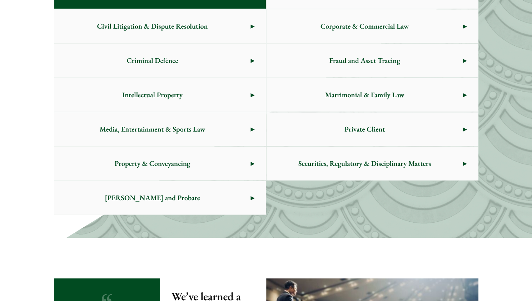 Image resolution: width=532 pixels, height=301 pixels. What do you see at coordinates (372, 163) in the screenshot?
I see `a: Securities, Regulatory & Disciplinary Matters` at bounding box center [372, 163].